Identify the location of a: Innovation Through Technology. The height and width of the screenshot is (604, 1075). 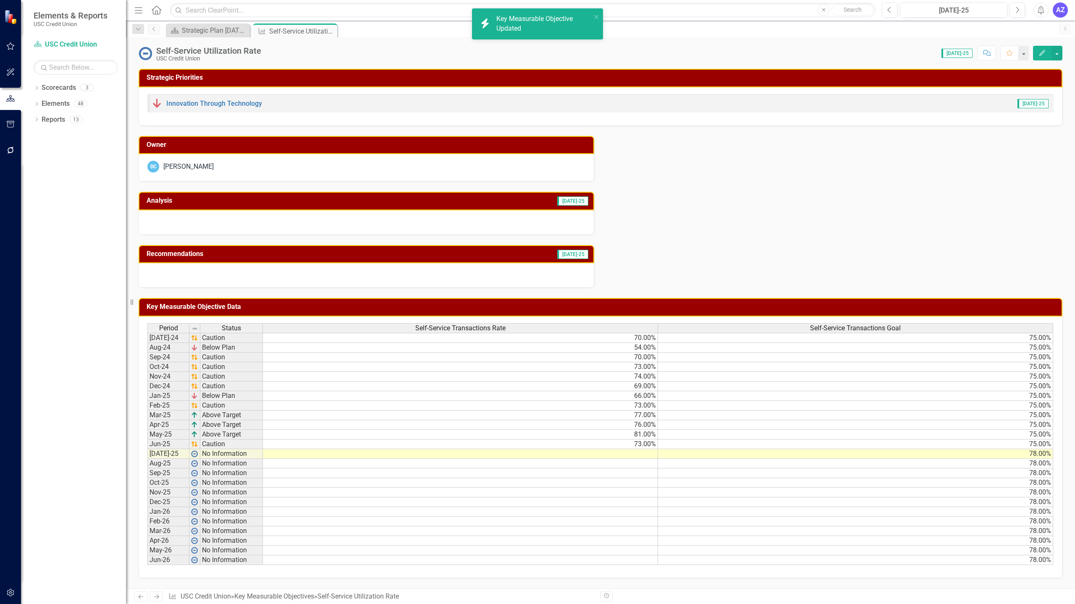
(214, 103).